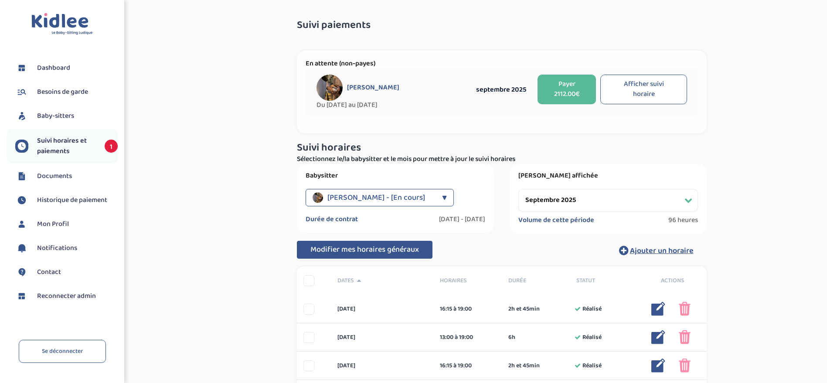 This screenshot has width=827, height=383. What do you see at coordinates (66, 146) in the screenshot?
I see `span: Suivi horaires et paiements` at bounding box center [66, 146].